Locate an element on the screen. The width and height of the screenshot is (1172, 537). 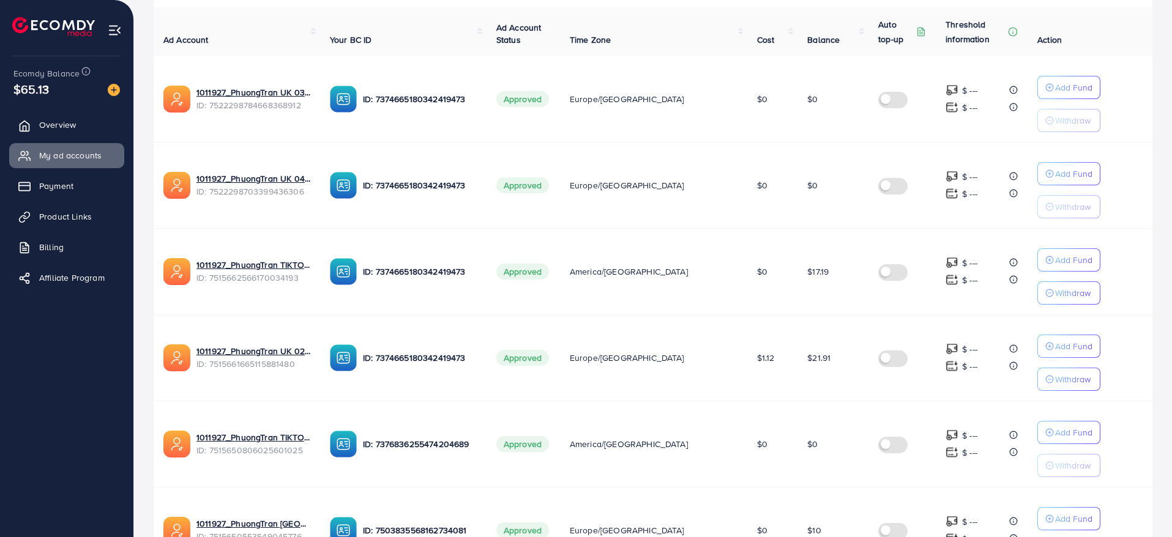
span: $10 is located at coordinates (814, 530).